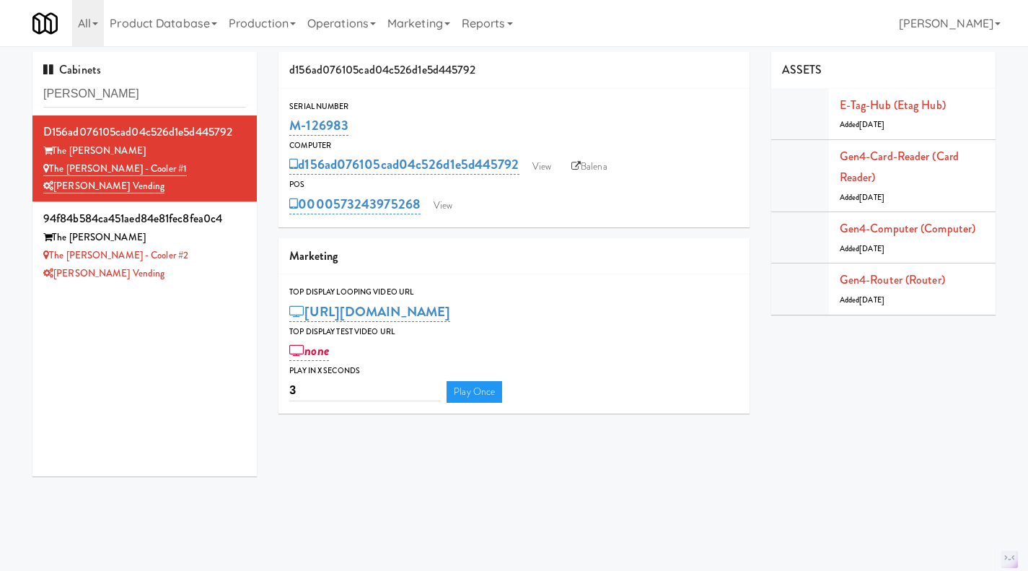 The width and height of the screenshot is (1028, 571). I want to click on a: Gen4-router (Router), so click(893, 279).